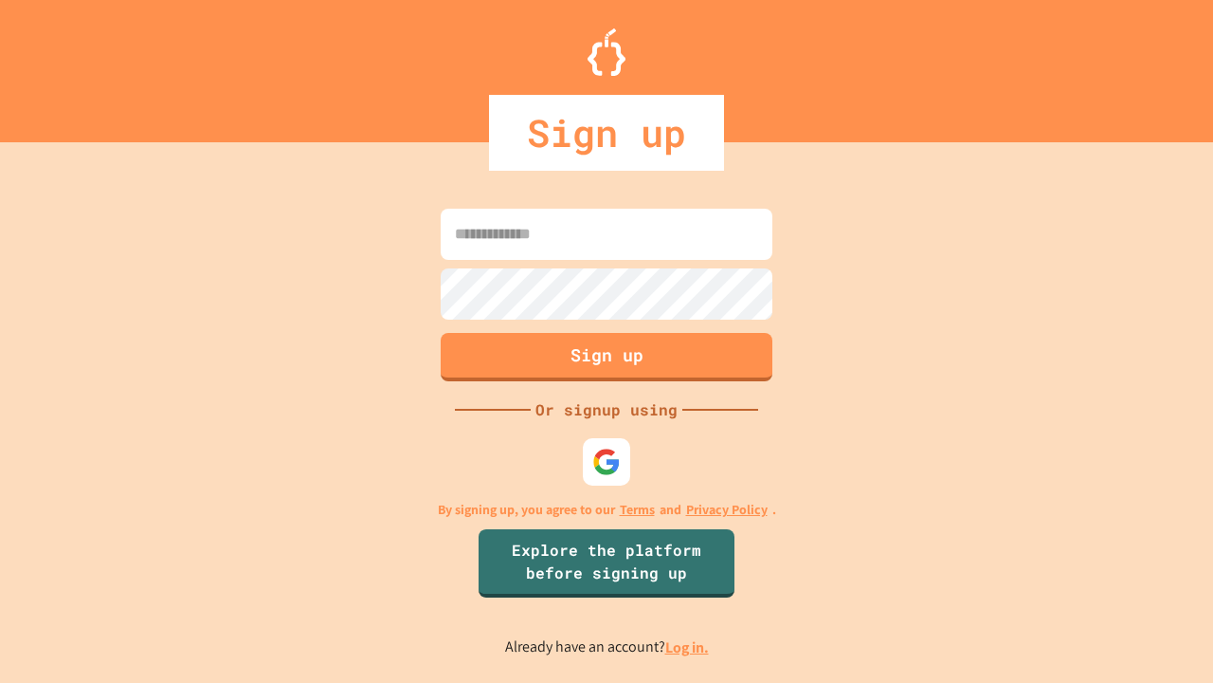  What do you see at coordinates (687, 647) in the screenshot?
I see `a: Log in.` at bounding box center [687, 647].